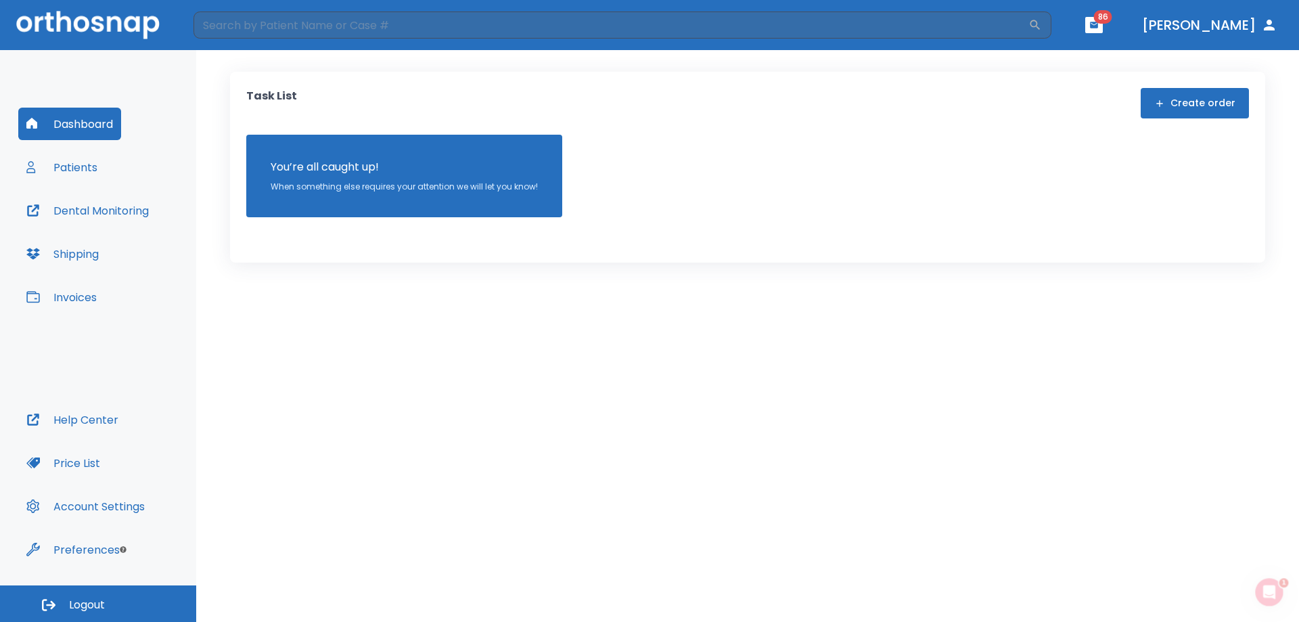 The height and width of the screenshot is (622, 1299). What do you see at coordinates (62, 254) in the screenshot?
I see `button: Shipping` at bounding box center [62, 254].